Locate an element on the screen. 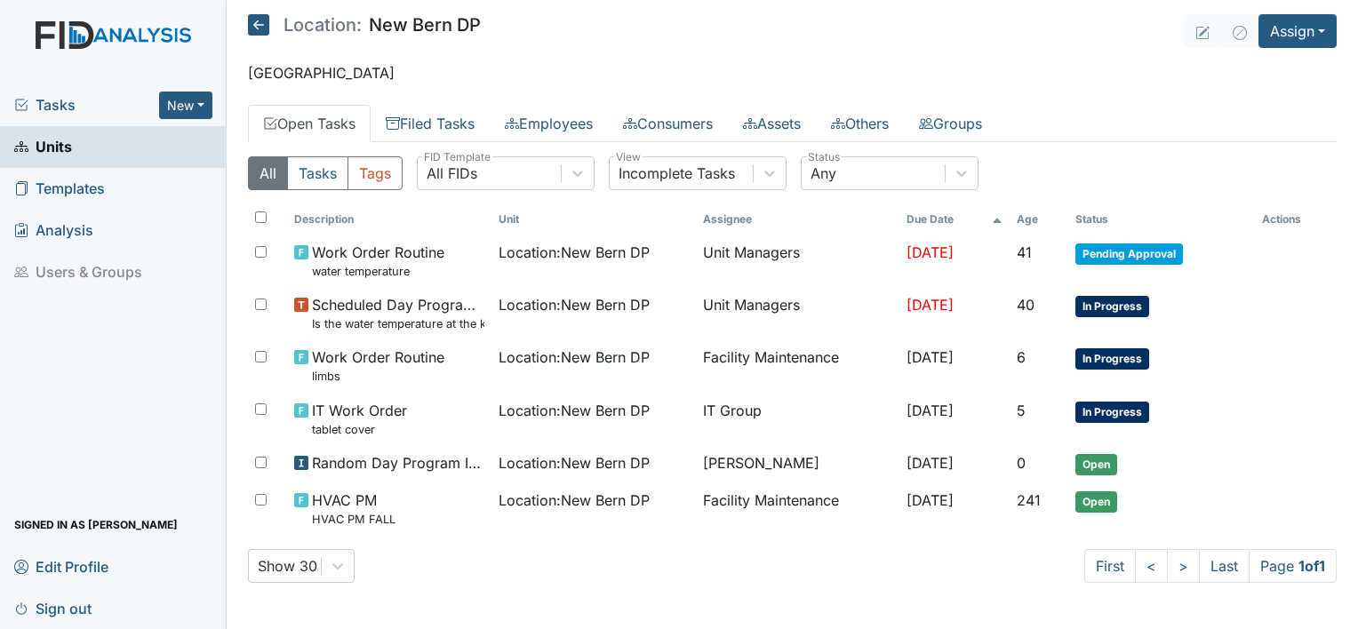 This screenshot has width=1358, height=629. button: Tasks is located at coordinates (317, 173).